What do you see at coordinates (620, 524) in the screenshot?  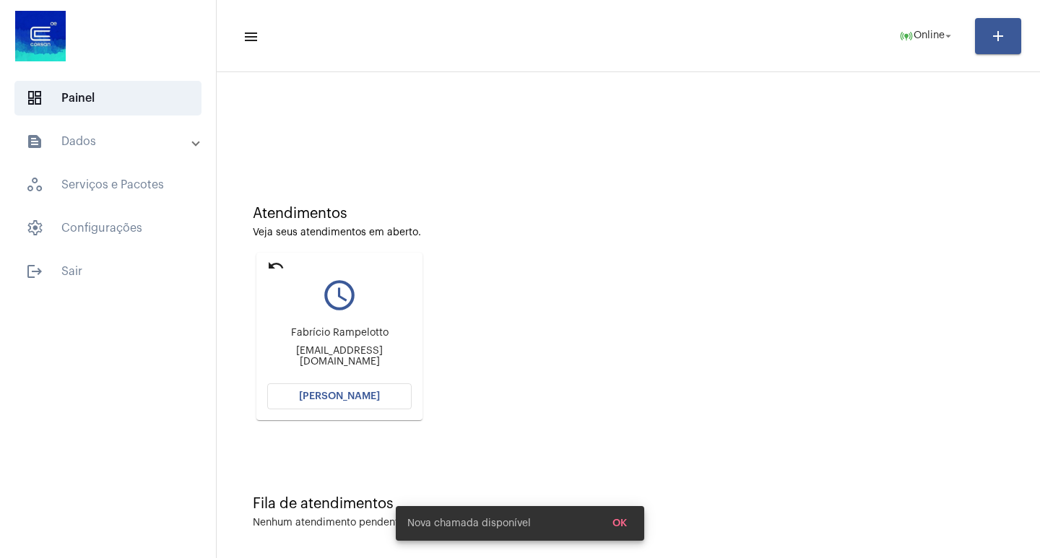 I see `span: OK` at bounding box center [620, 524].